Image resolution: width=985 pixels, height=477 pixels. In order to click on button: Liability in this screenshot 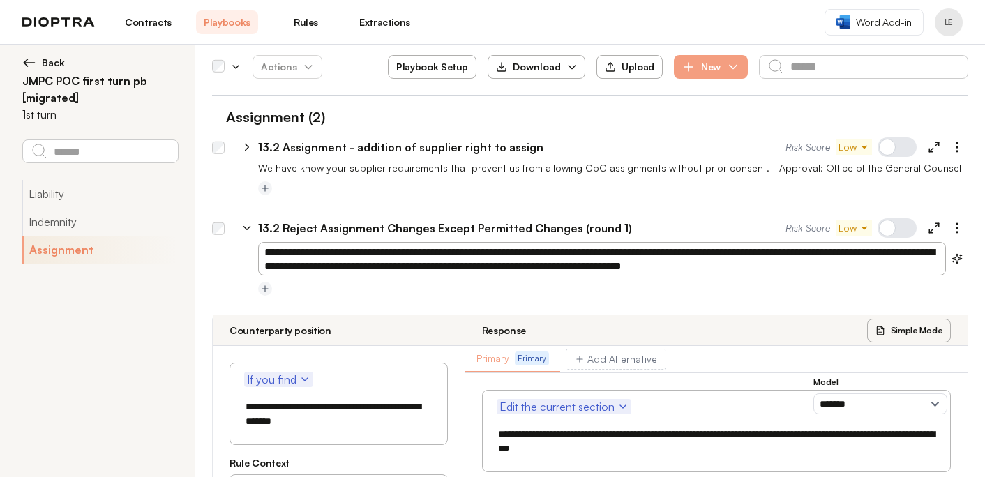, I will do `click(100, 194)`.